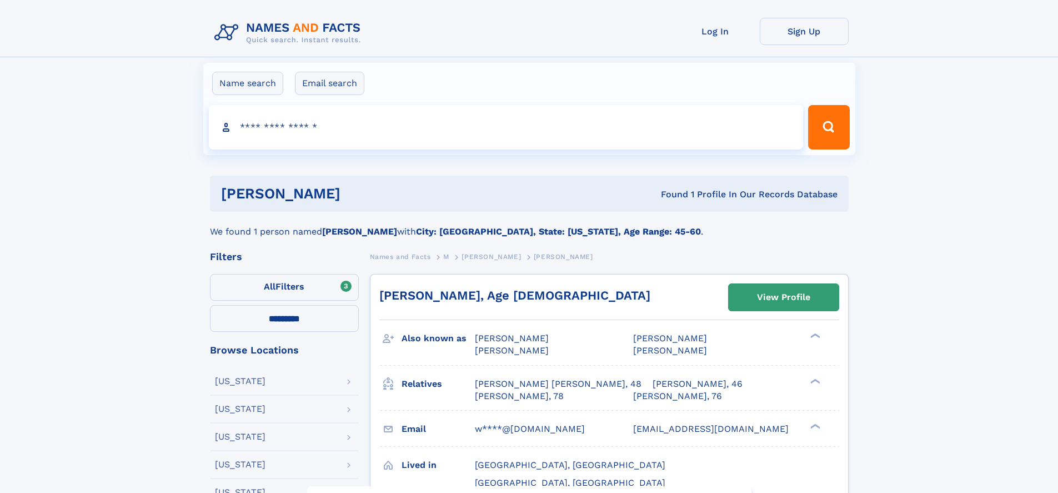 The width and height of the screenshot is (1058, 493). What do you see at coordinates (269, 286) in the screenshot?
I see `span: All` at bounding box center [269, 286].